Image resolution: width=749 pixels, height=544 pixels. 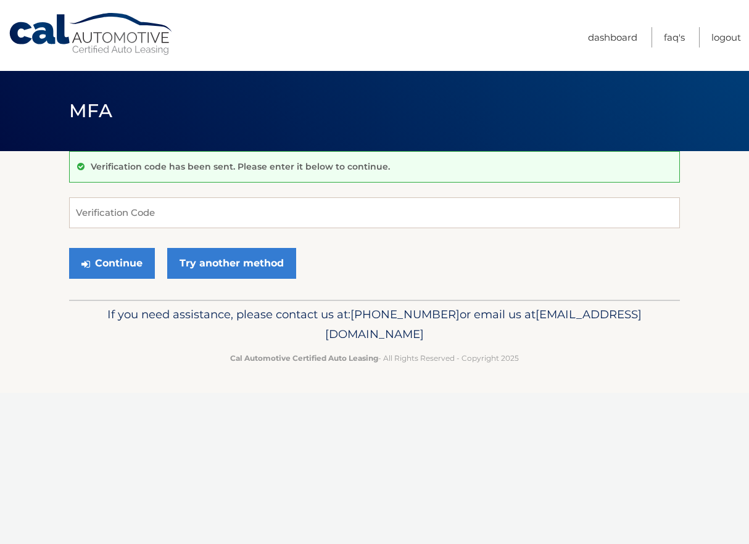 I want to click on p: - All Rights Reserved - Copyright 2025, so click(x=374, y=358).